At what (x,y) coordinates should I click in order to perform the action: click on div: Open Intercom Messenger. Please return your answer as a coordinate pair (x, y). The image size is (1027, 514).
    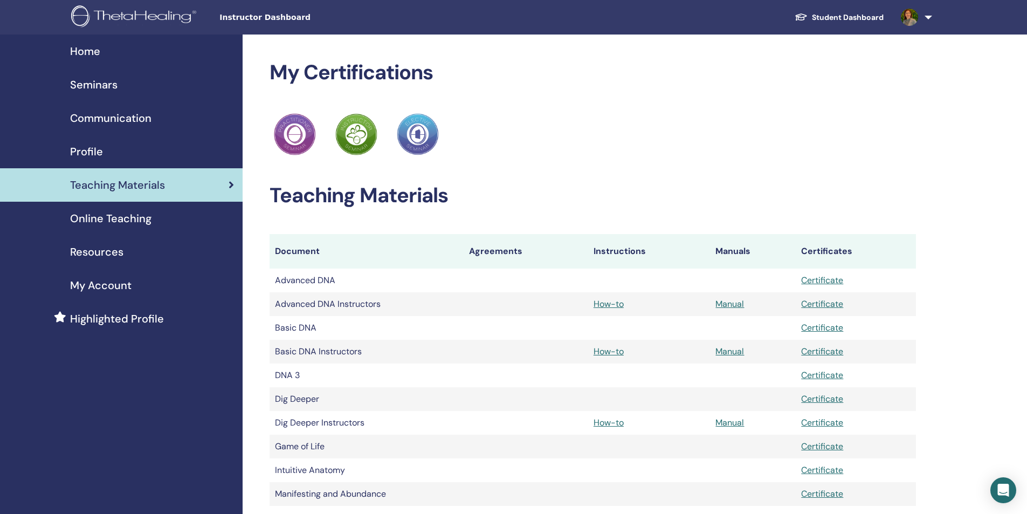
    Looking at the image, I should click on (1003, 490).